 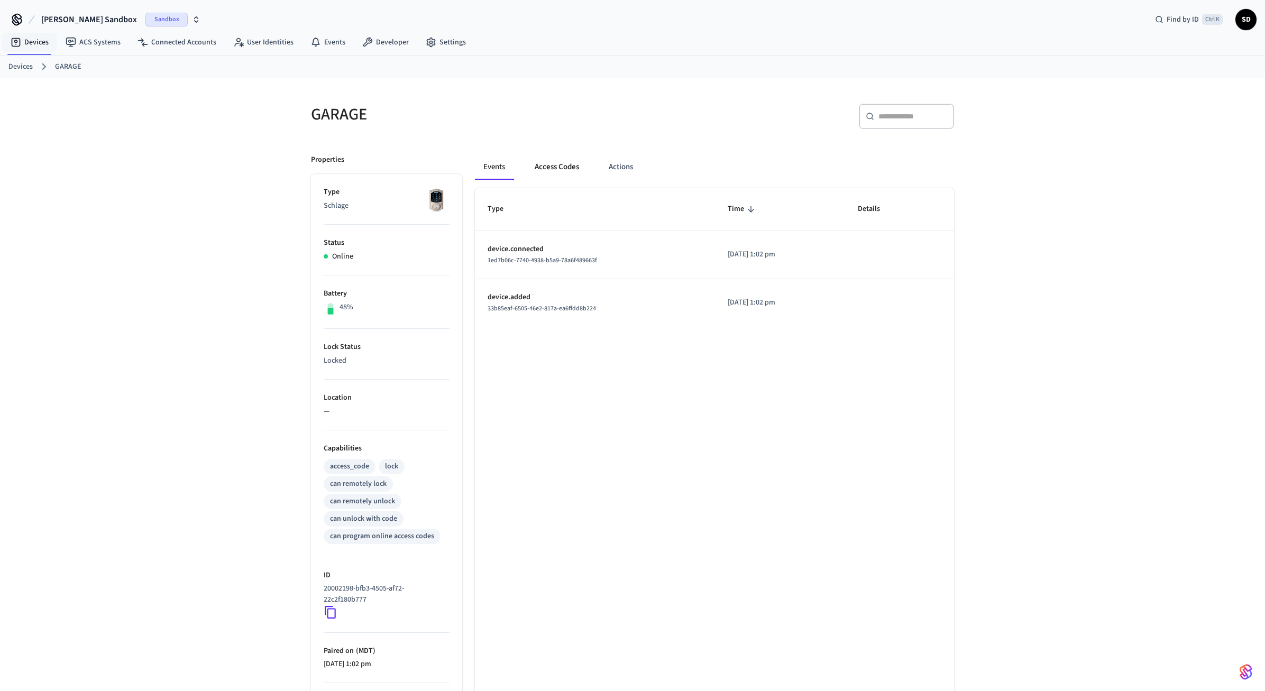 I want to click on p: device.connected, so click(x=595, y=249).